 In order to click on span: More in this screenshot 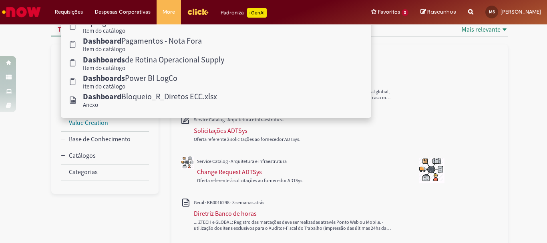, I will do `click(168, 12)`.